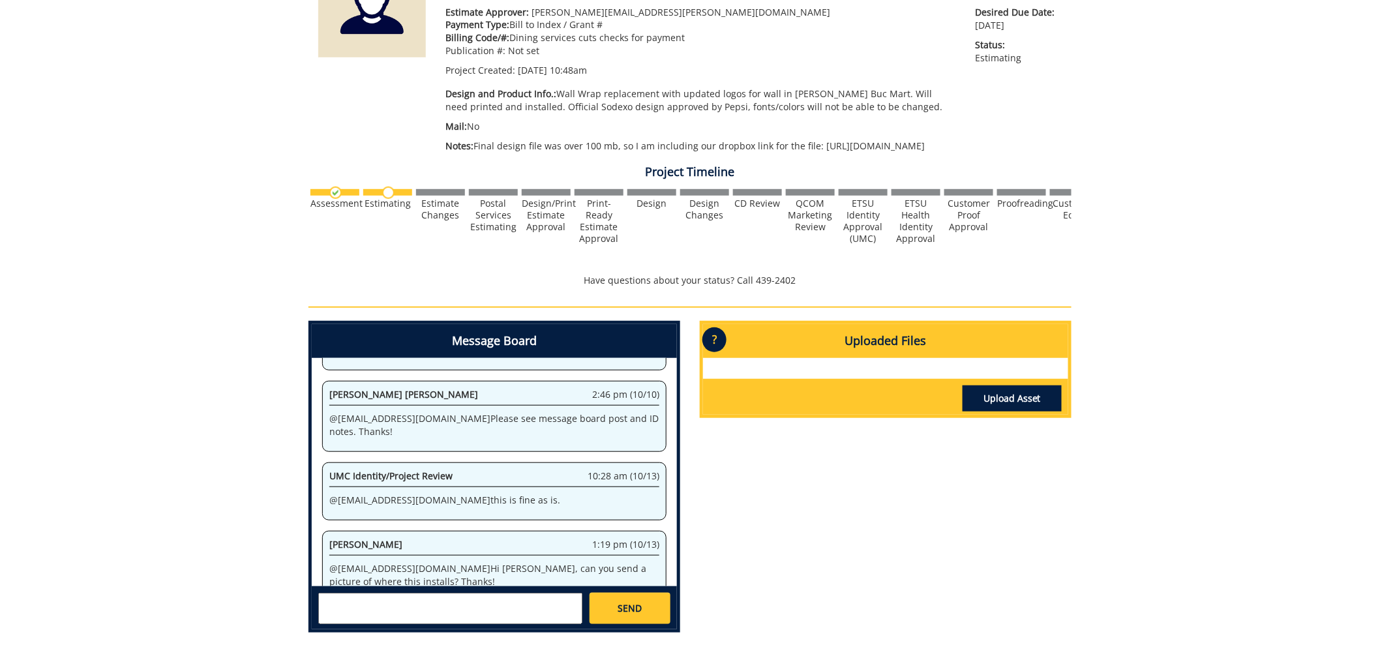 This screenshot has height=660, width=1380. Describe the element at coordinates (623, 476) in the screenshot. I see `span: 10:28 am (10/13)` at that location.